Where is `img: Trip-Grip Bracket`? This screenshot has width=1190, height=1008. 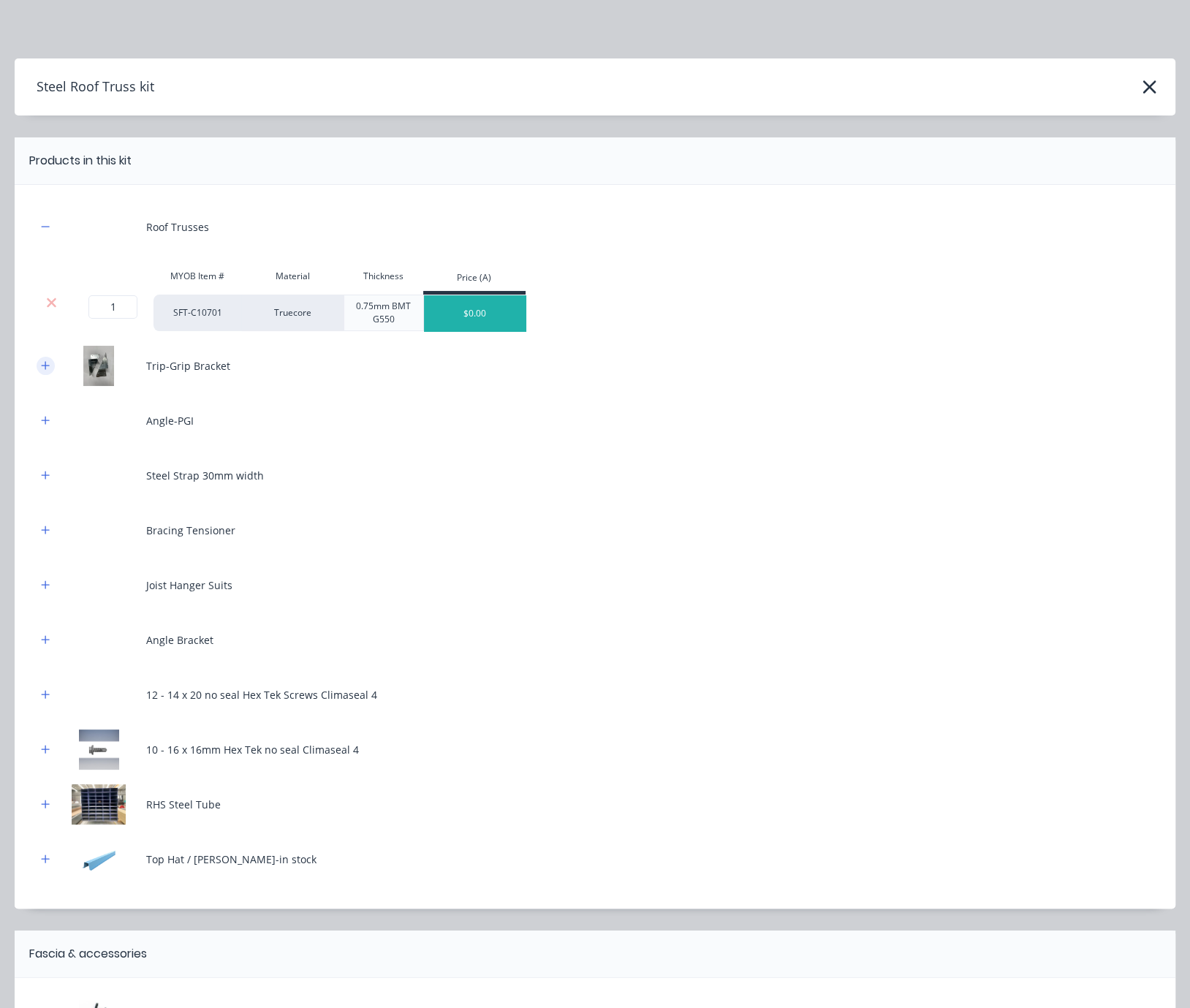
img: Trip-Grip Bracket is located at coordinates (99, 365).